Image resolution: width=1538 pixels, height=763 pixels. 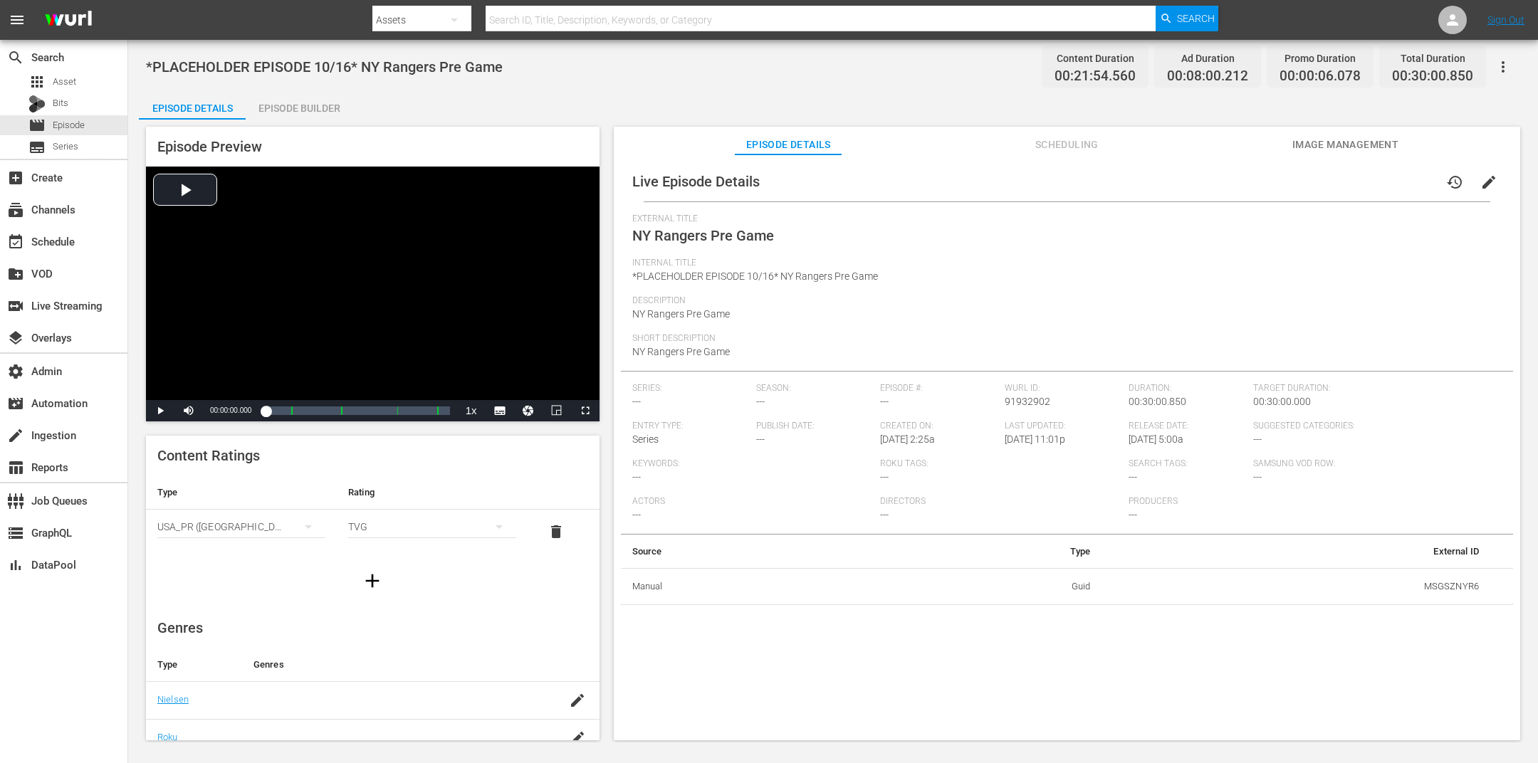 I want to click on span: Samsung VOD Row:, so click(x=1312, y=464).